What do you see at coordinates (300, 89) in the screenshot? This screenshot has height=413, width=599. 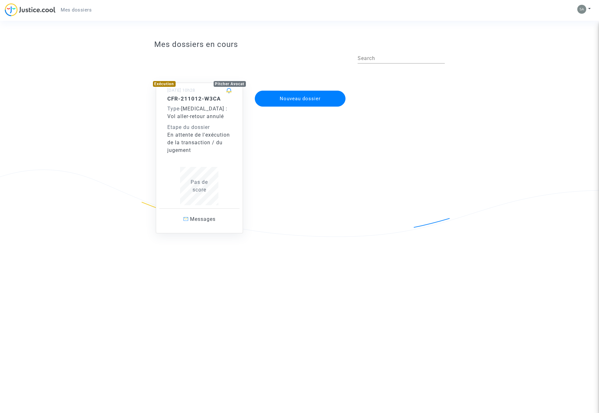 I see `a: Nouveau dossier` at bounding box center [300, 89].